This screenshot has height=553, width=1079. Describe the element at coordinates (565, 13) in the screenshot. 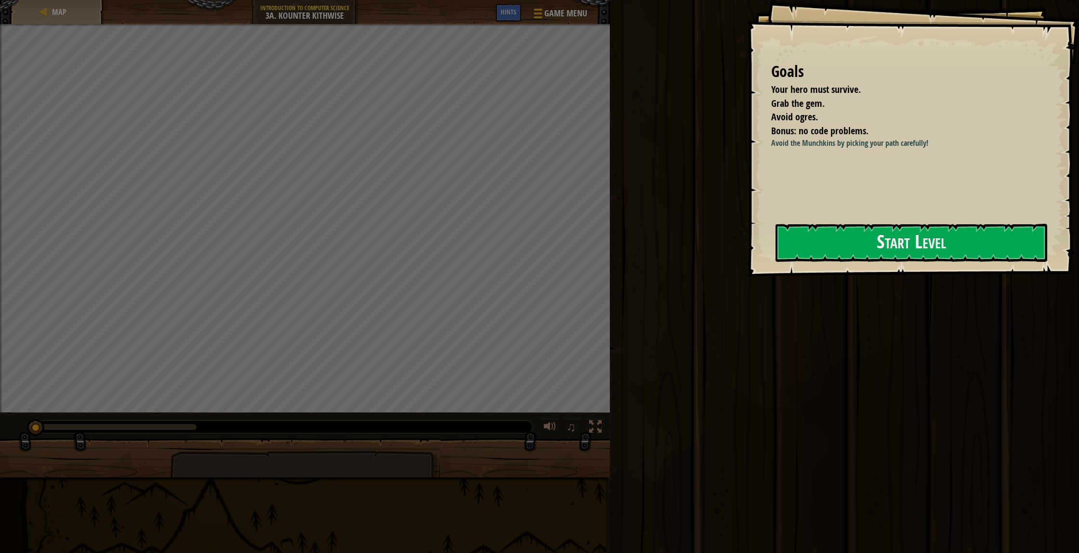

I see `span: Game Menu` at that location.